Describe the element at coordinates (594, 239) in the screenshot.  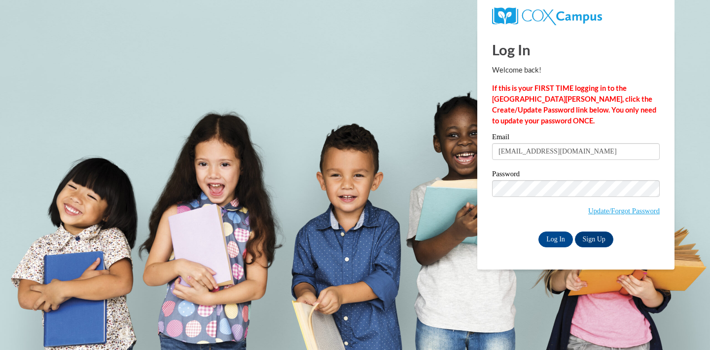
I see `a: Sign Up` at that location.